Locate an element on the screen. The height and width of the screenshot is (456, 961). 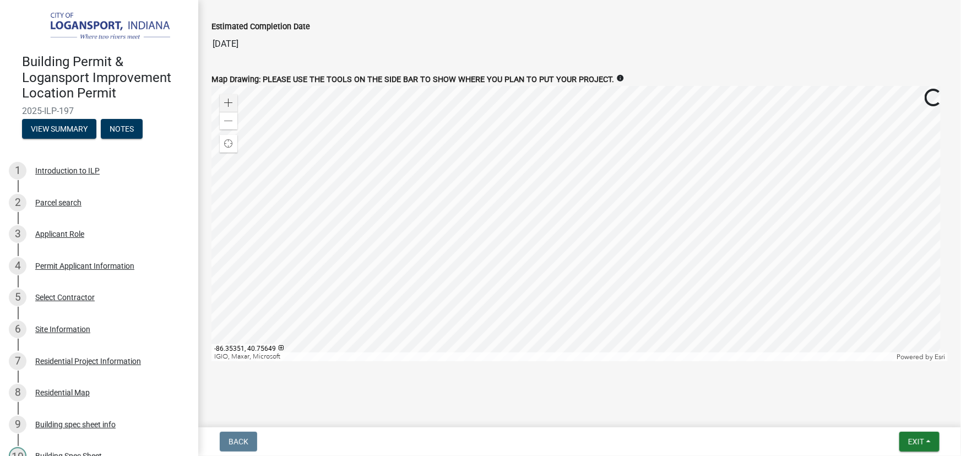
div: 1 is located at coordinates (18, 171).